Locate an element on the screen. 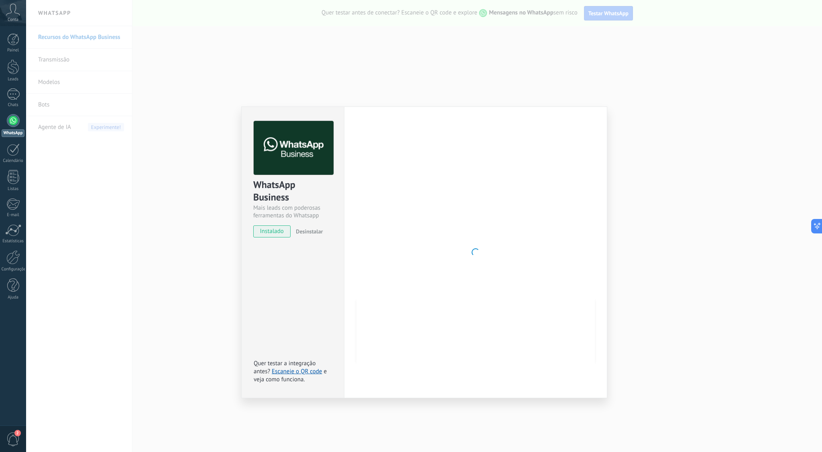  div: Chats is located at coordinates (13, 105).